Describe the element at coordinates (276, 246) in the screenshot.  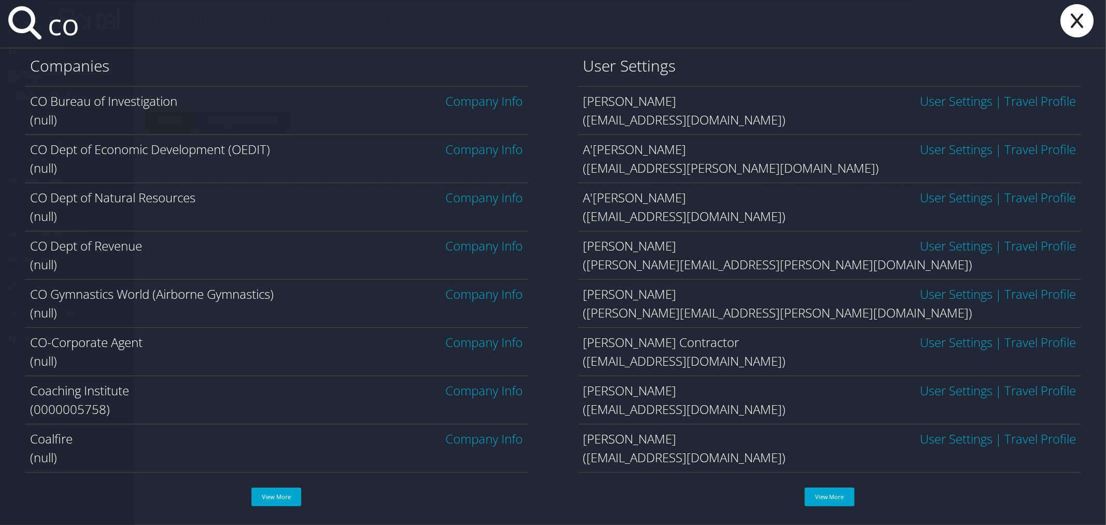
I see `div: CO Dept of Revenue` at that location.